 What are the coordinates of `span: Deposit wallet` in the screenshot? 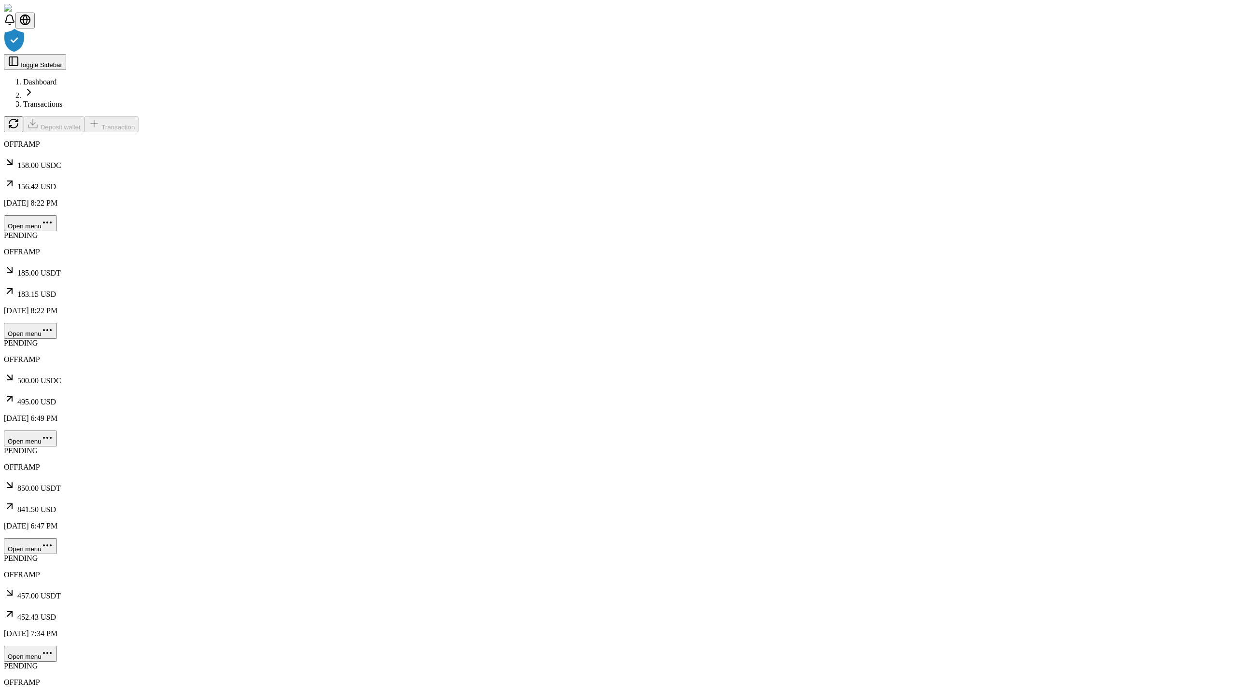 It's located at (60, 127).